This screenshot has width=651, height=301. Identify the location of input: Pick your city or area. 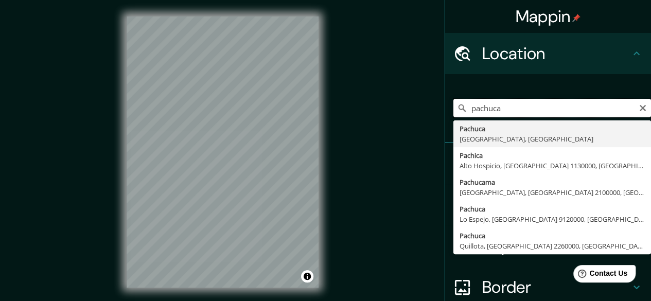
(552, 108).